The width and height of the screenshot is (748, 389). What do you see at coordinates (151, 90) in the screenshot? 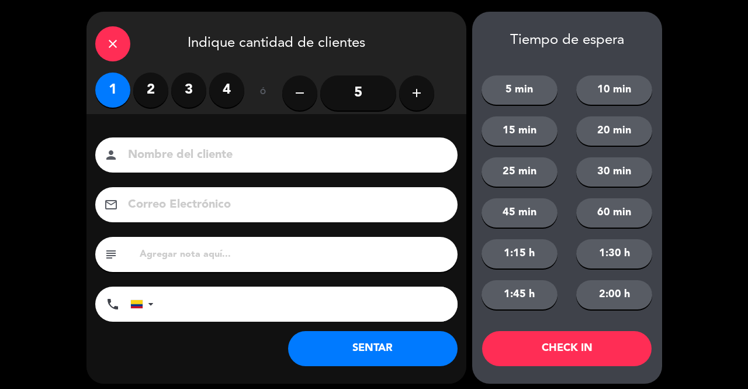
I see `label: 2` at bounding box center [151, 90].